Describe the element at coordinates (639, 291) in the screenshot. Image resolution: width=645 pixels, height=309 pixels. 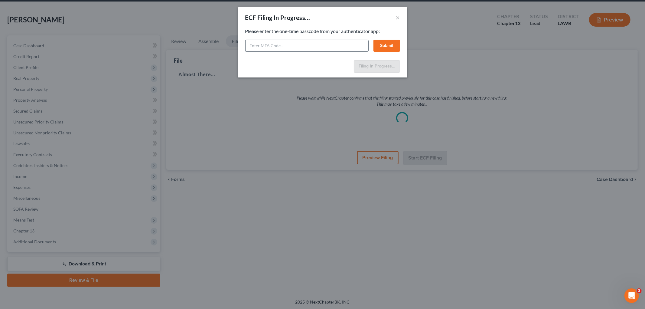
I see `span: 3` at that location.